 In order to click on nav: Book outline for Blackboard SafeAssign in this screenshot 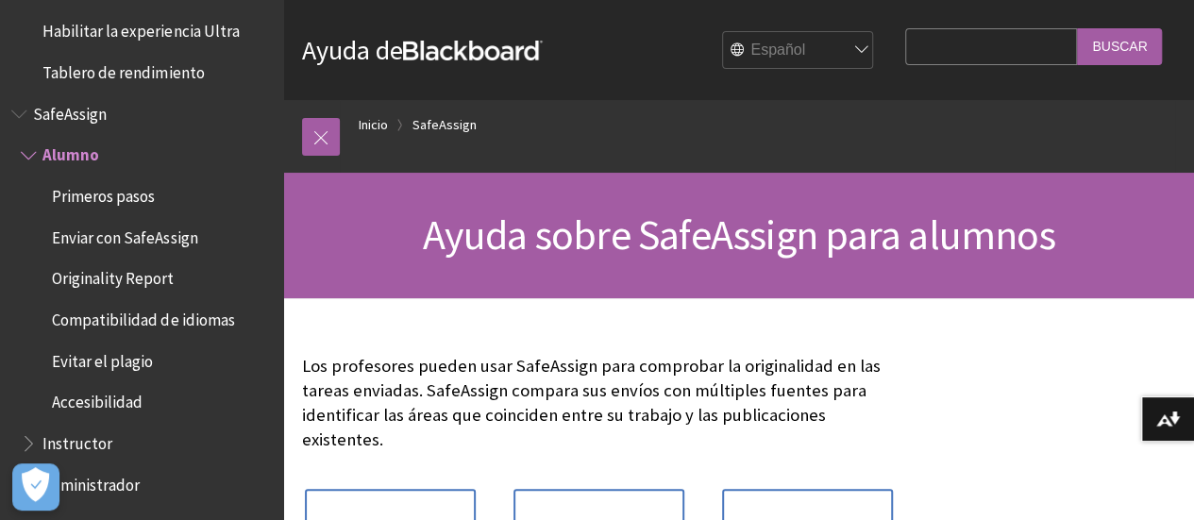, I will do `click(142, 298)`.